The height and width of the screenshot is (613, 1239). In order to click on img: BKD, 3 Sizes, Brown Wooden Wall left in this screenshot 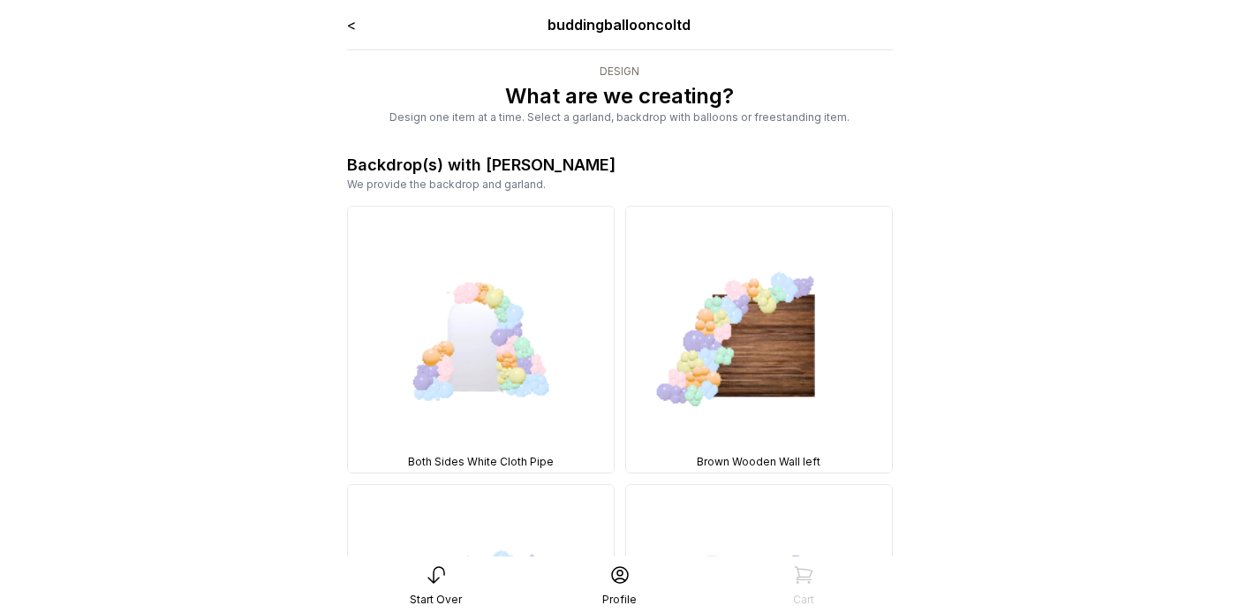, I will do `click(759, 339)`.